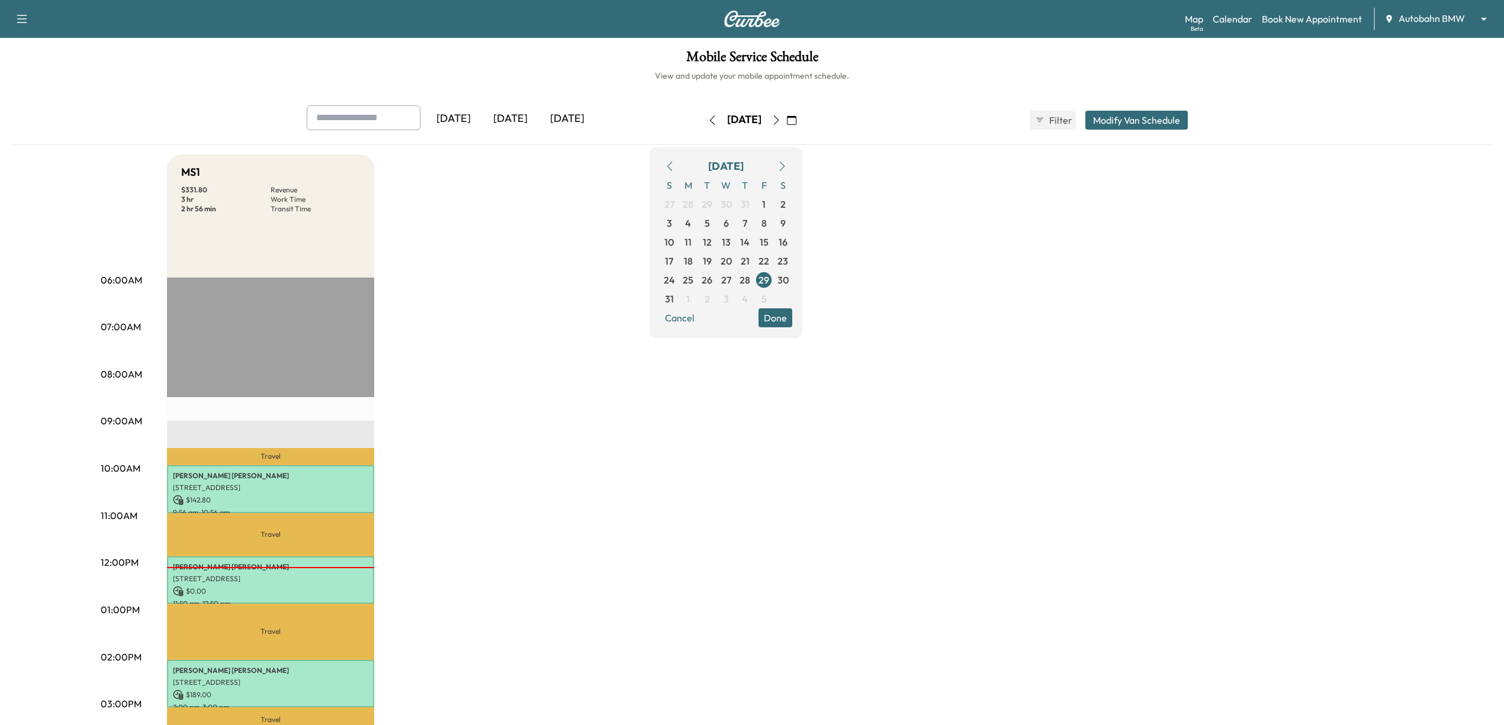  What do you see at coordinates (752, 19) in the screenshot?
I see `img: Curbee Logo` at bounding box center [752, 19].